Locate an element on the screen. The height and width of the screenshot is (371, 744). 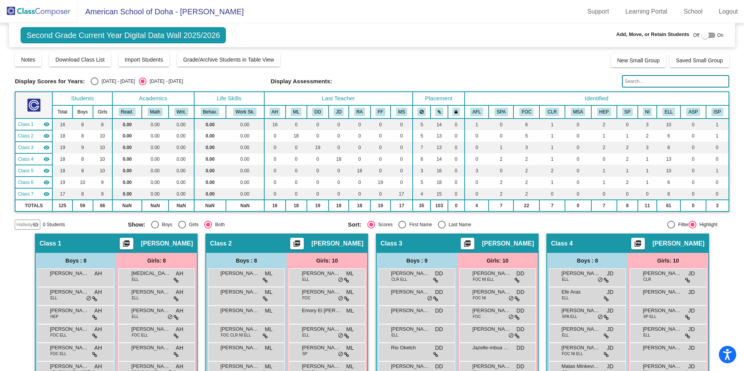
button: RA is located at coordinates (360, 112).